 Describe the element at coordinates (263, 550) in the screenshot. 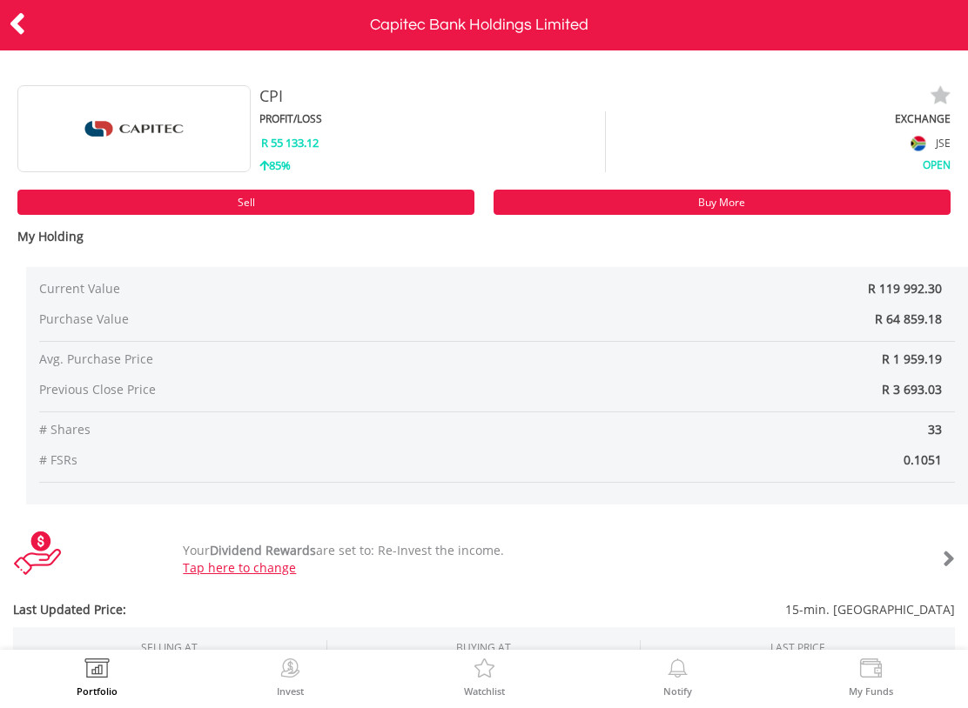

I see `b: Dividend Rewards` at that location.